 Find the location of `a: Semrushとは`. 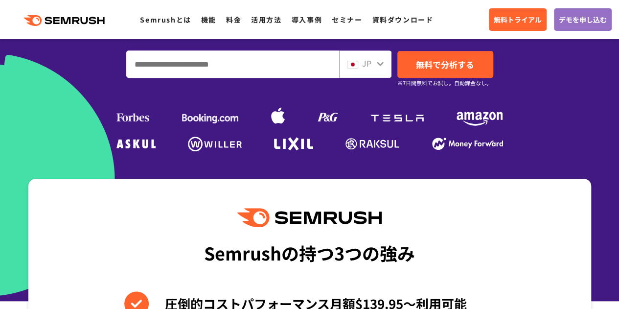

a: Semrushとは is located at coordinates (165, 20).